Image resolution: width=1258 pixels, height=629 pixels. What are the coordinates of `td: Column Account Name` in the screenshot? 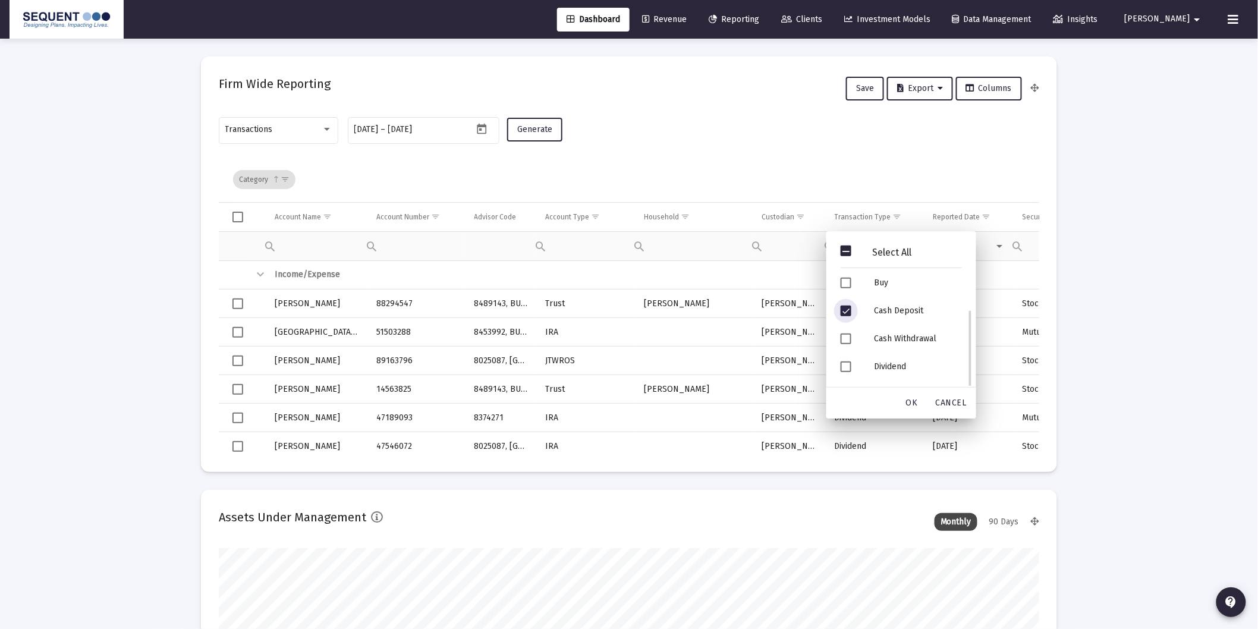 It's located at (317, 217).